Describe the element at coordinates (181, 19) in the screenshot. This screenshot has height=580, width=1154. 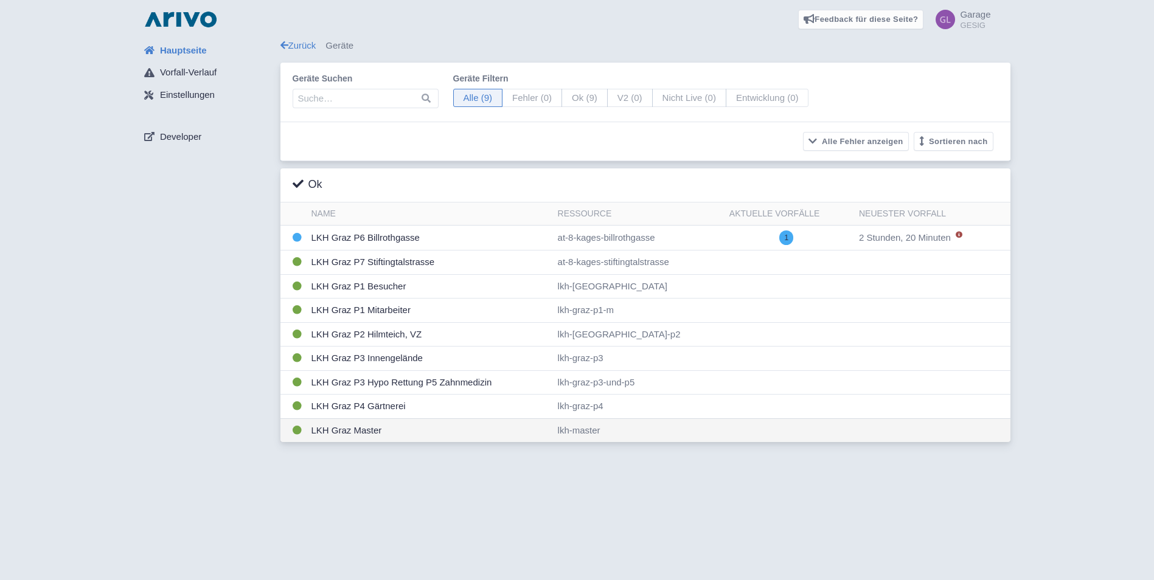
I see `img: logo` at that location.